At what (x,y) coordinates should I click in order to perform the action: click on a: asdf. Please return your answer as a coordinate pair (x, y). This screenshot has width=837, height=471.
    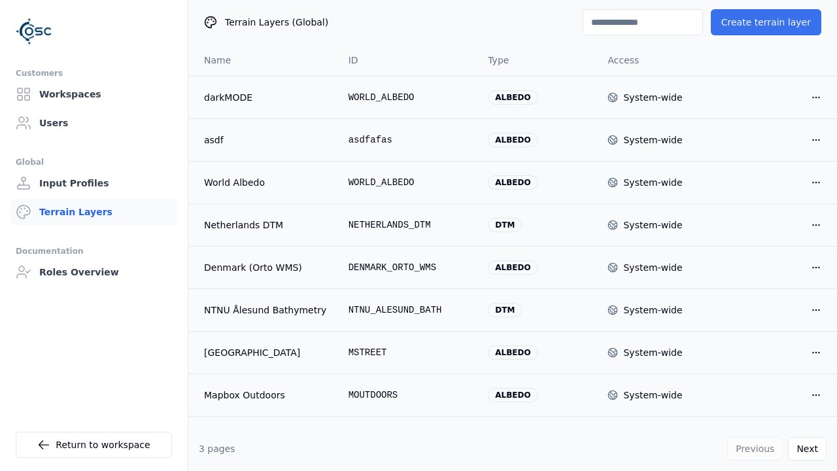
    Looking at the image, I should click on (265, 140).